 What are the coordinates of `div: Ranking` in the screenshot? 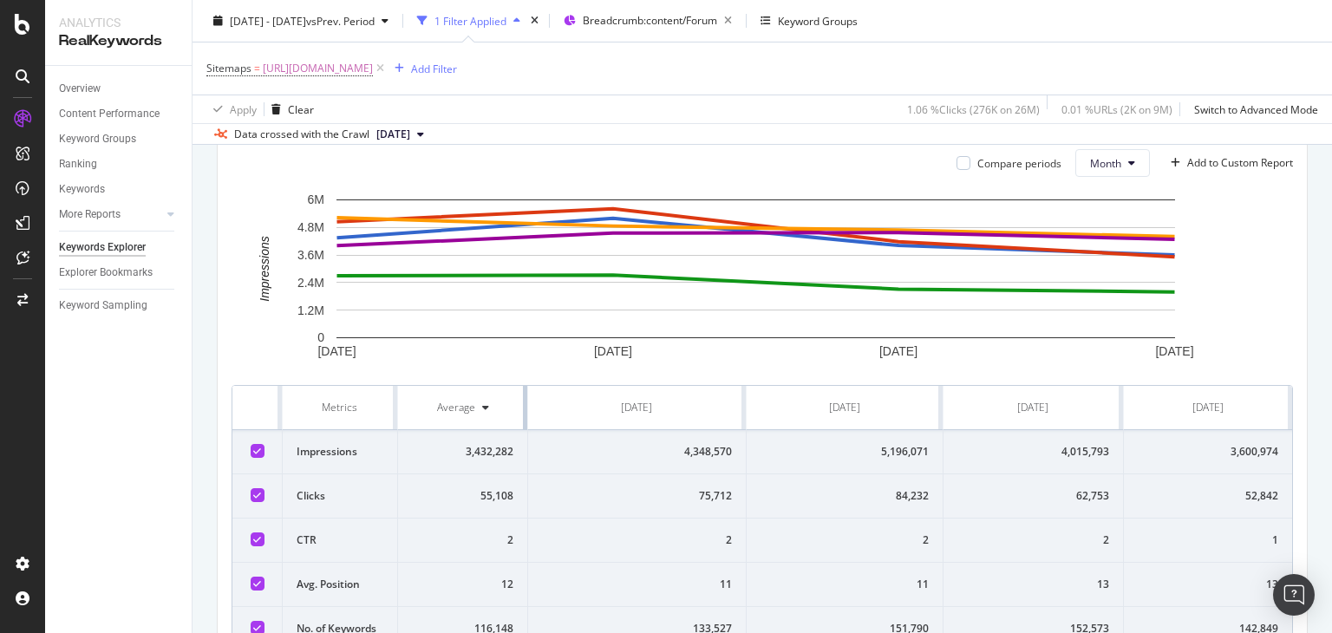 It's located at (78, 164).